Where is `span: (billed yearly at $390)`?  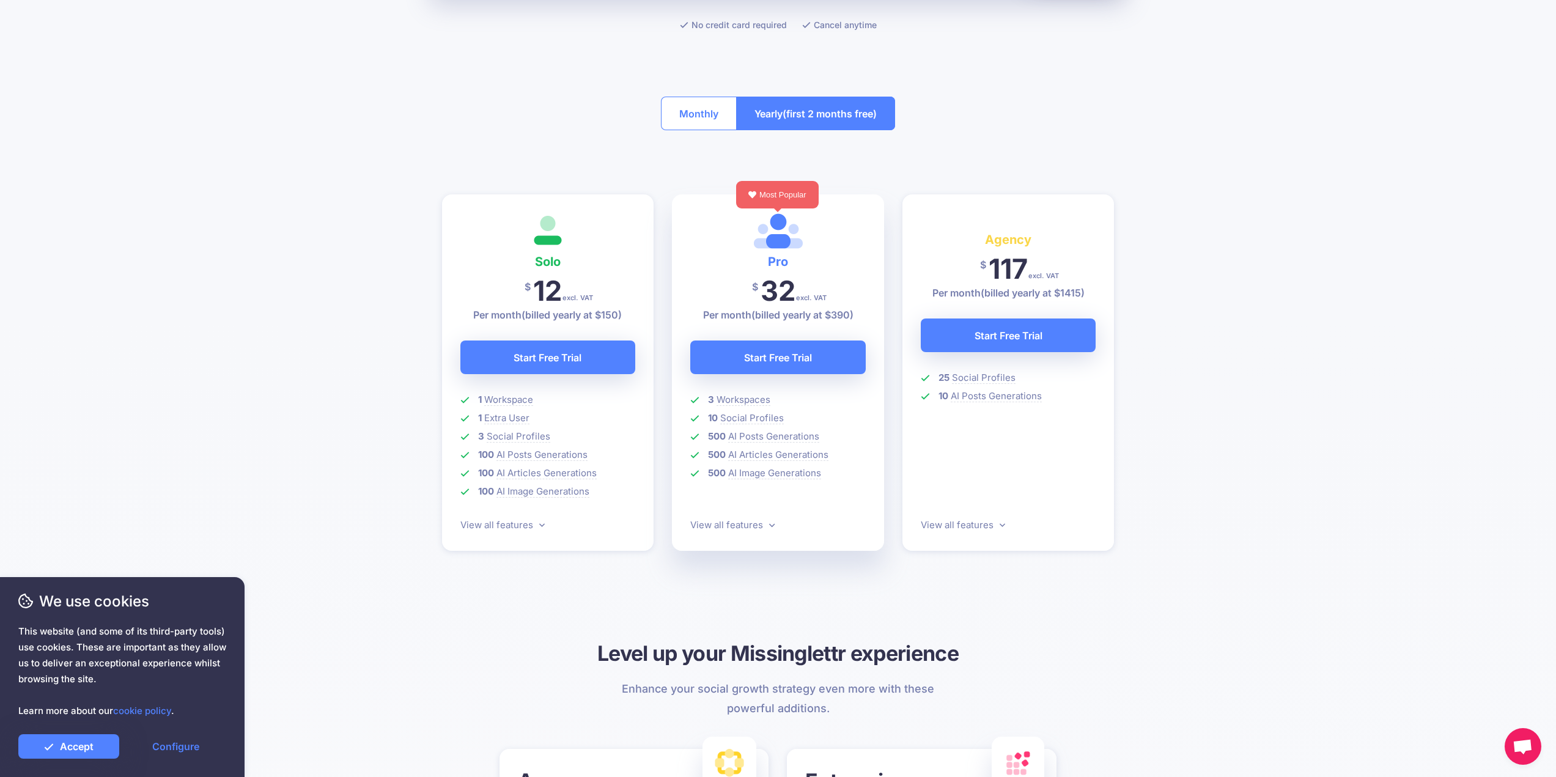 span: (billed yearly at $390) is located at coordinates (802, 315).